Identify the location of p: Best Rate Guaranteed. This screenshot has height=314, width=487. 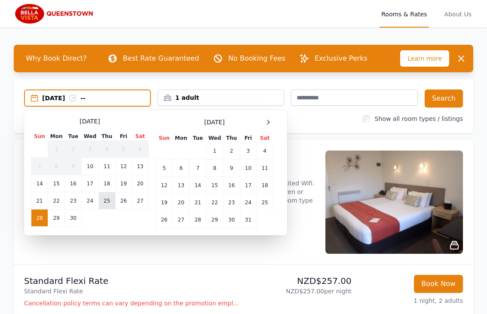
(161, 58).